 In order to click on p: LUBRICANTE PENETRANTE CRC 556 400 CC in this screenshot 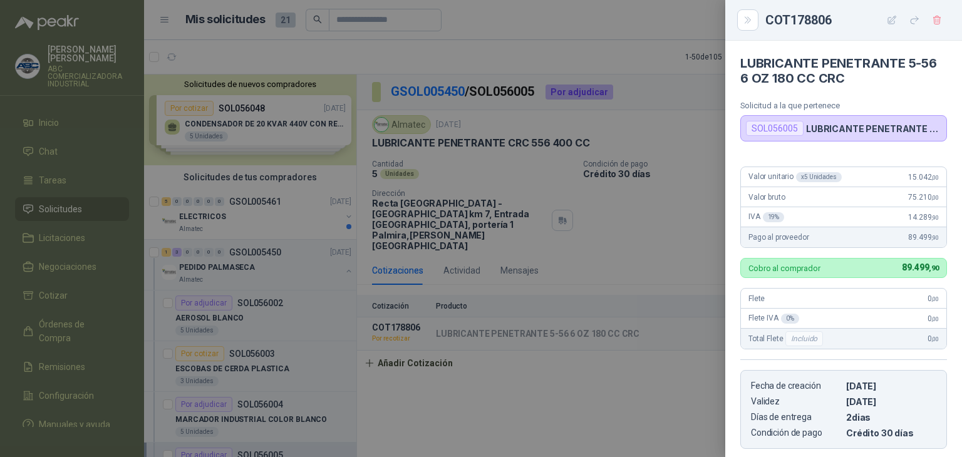, I will do `click(873, 128)`.